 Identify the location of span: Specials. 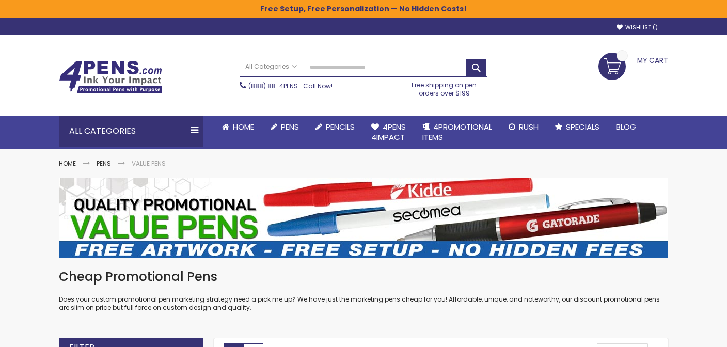
(583, 127).